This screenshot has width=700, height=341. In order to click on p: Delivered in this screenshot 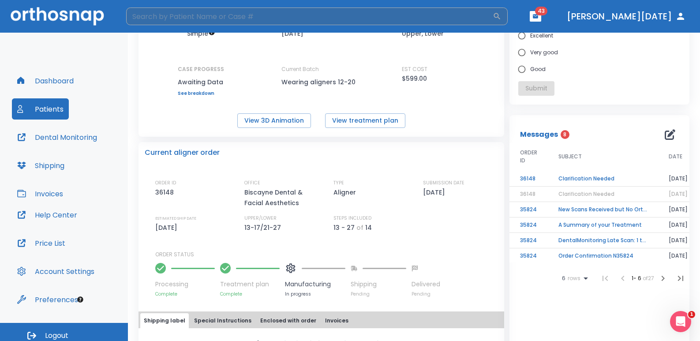, I will do `click(425, 284)`.